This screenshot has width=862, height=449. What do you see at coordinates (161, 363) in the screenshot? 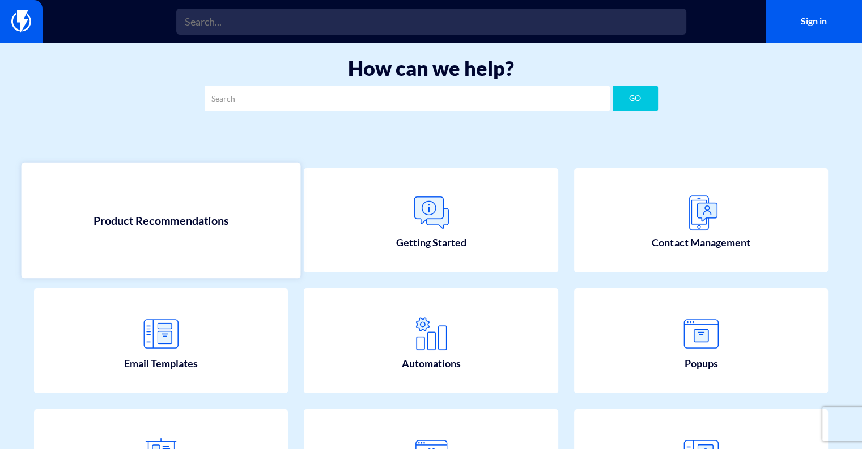
I see `span: Email Templates` at bounding box center [161, 363].